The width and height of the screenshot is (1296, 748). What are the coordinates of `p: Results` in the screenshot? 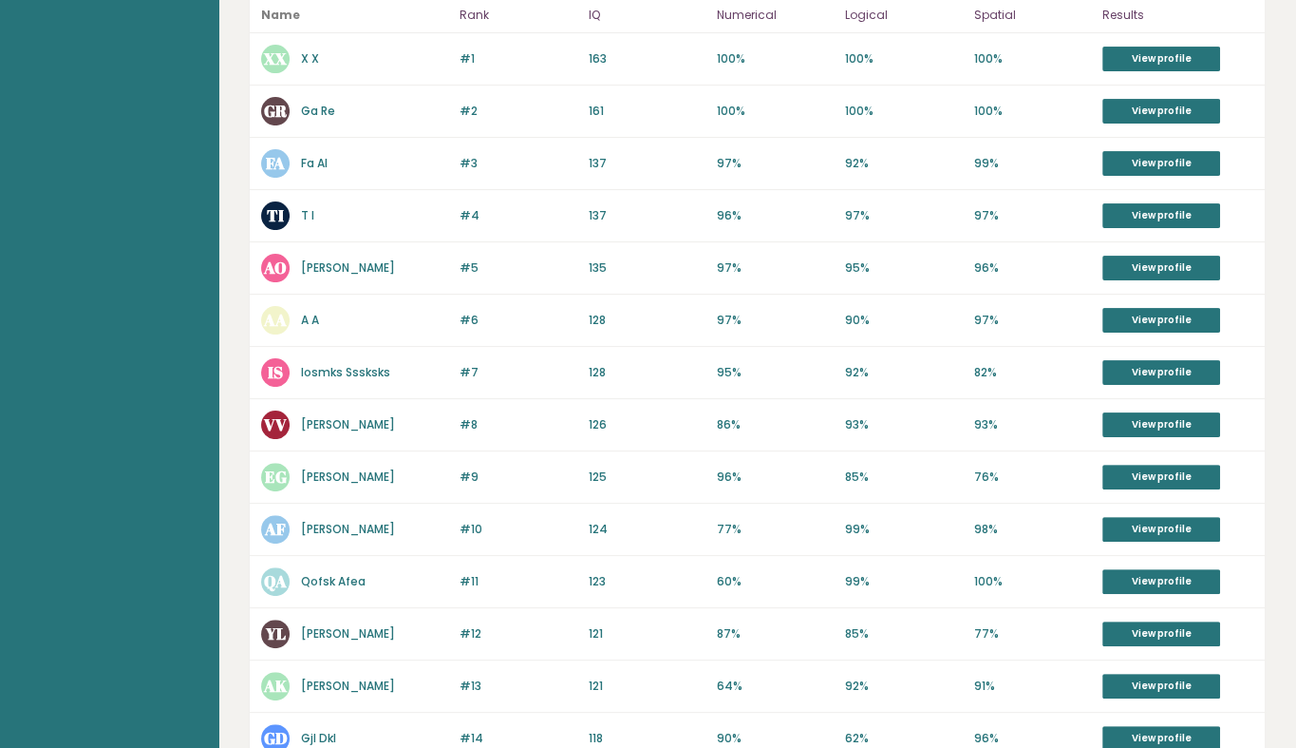 It's located at (1178, 15).